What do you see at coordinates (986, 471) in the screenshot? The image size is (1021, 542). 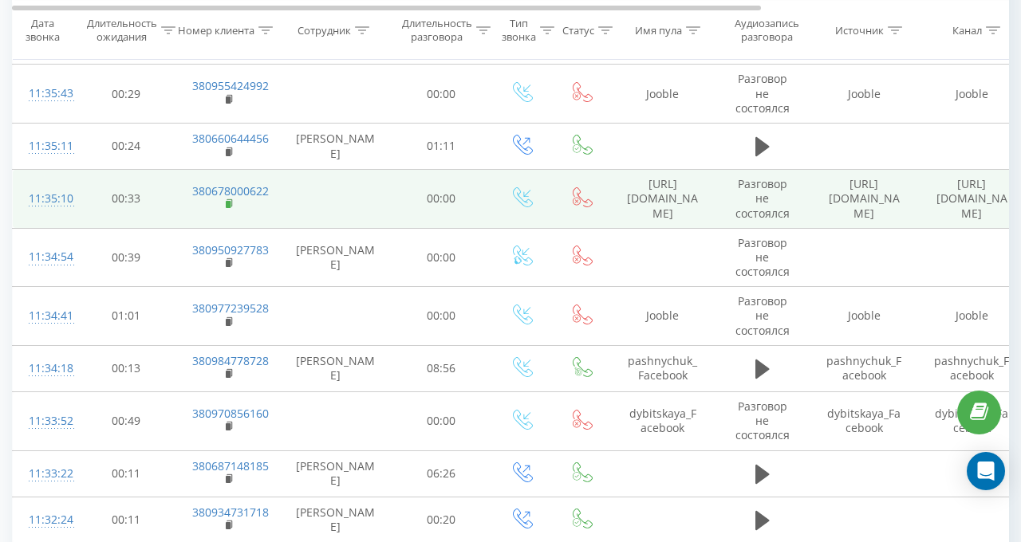 I see `div: Open Intercom Messenger` at bounding box center [986, 471].